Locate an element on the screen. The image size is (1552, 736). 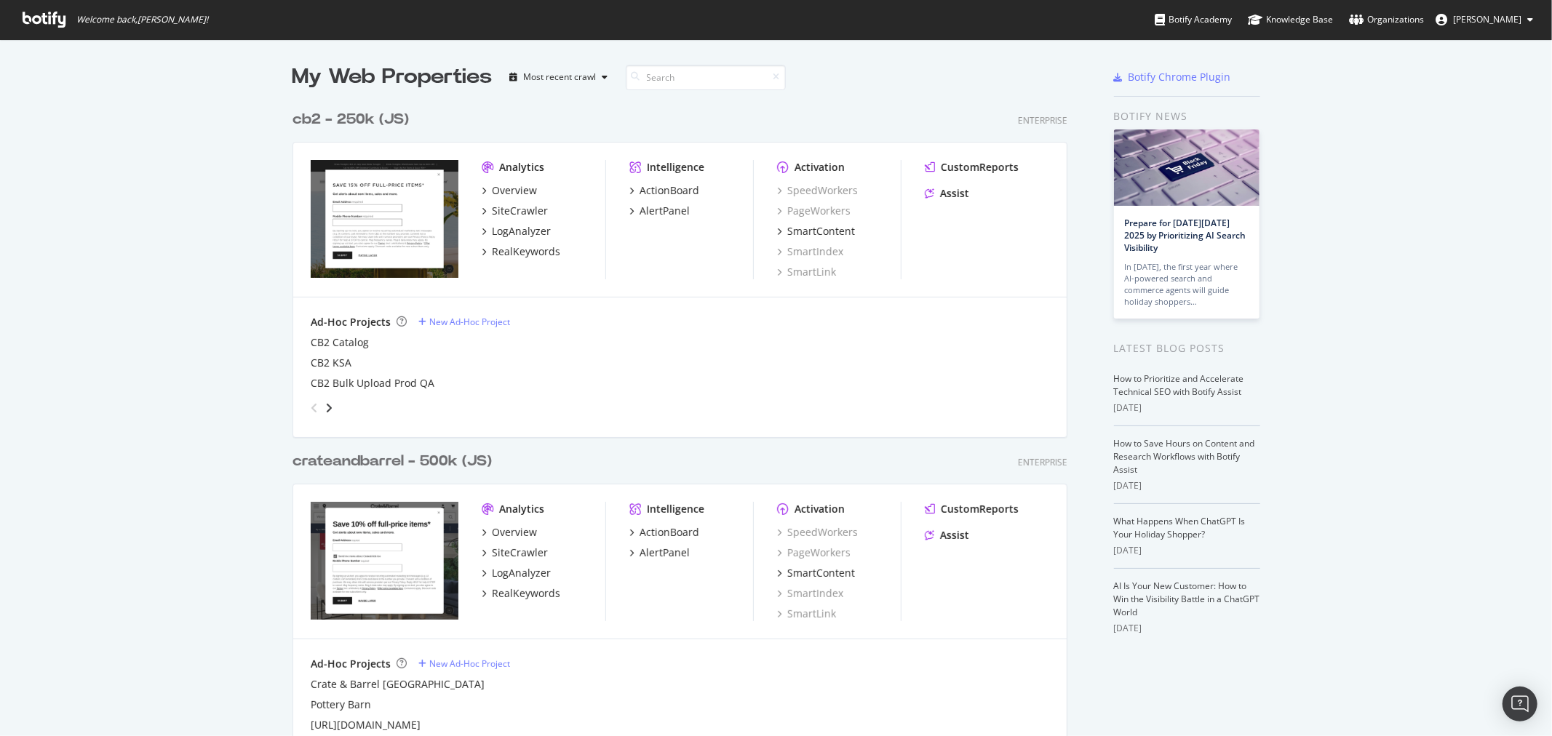
a: Botify Chrome Plugin is located at coordinates (1172, 77).